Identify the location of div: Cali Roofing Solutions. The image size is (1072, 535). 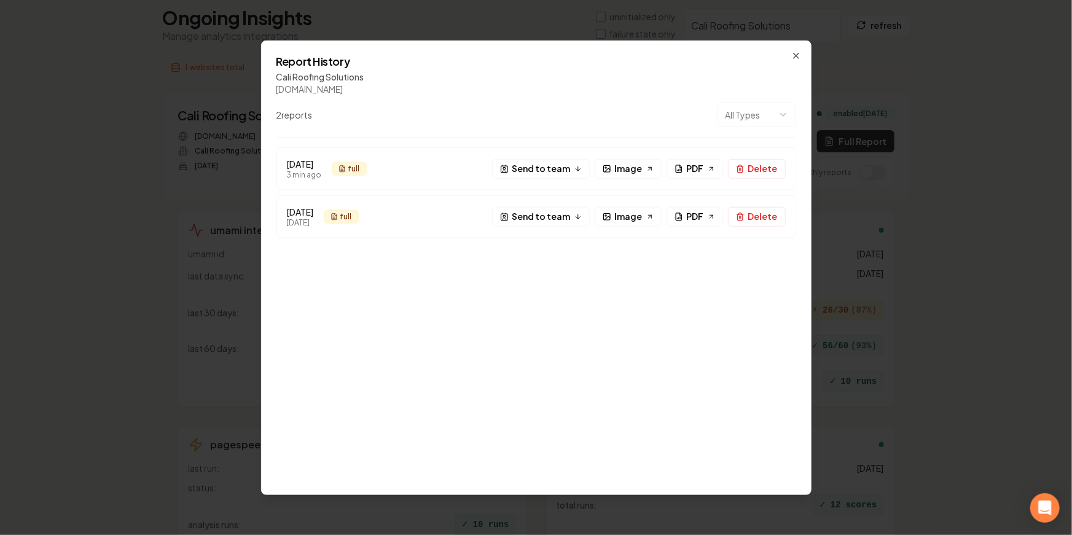
(536, 76).